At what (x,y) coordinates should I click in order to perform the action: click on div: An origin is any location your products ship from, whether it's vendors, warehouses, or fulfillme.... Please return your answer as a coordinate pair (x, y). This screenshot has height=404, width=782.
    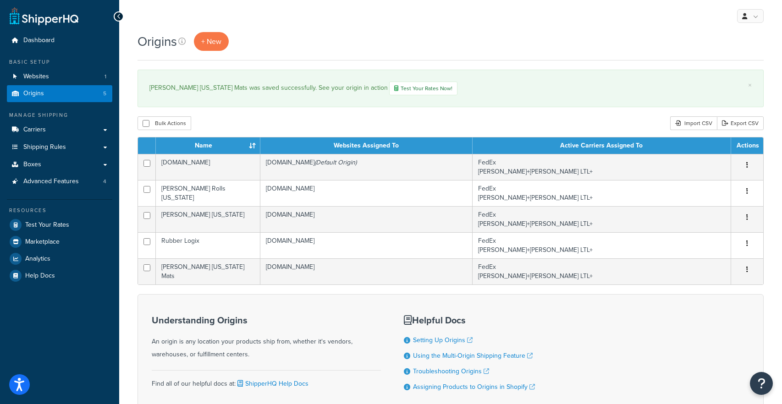
    Looking at the image, I should click on (266, 338).